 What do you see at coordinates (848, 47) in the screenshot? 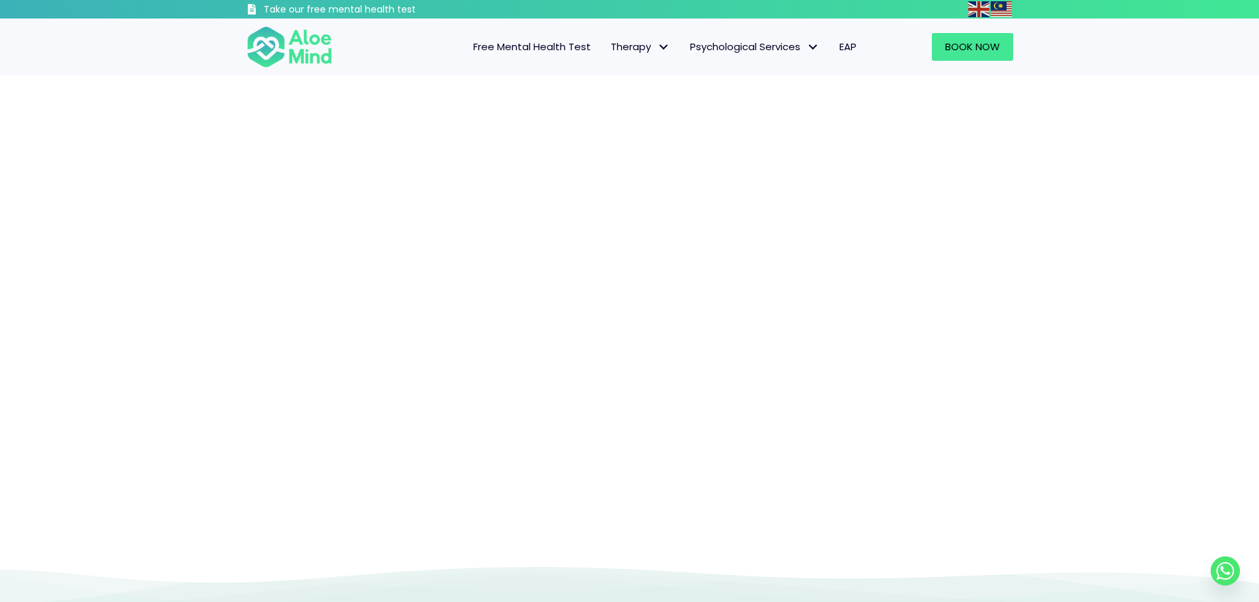
I see `a: EAP` at bounding box center [848, 47].